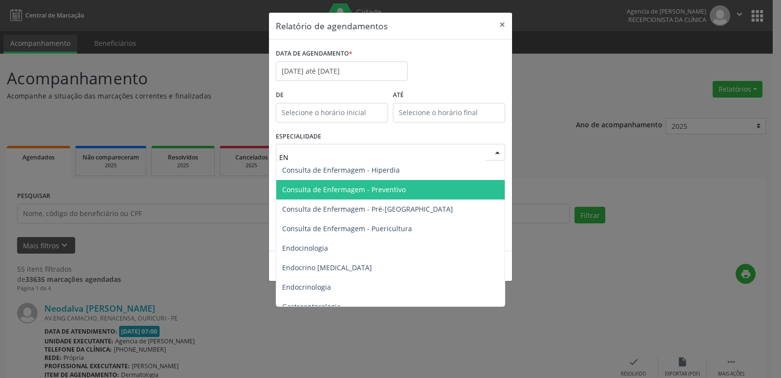  Describe the element at coordinates (382, 157) in the screenshot. I see `input: Seleciona uma especialidade` at that location.